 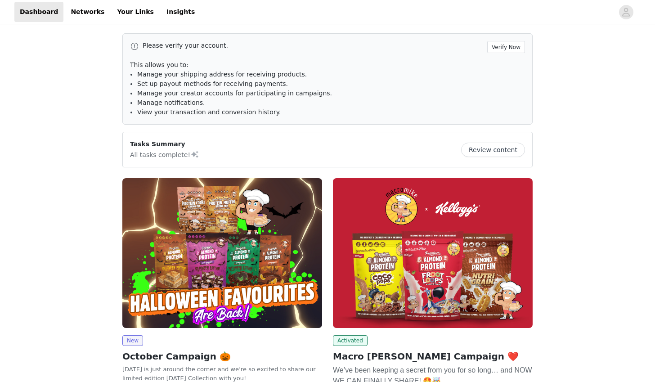 I want to click on span: Manage notifications., so click(x=171, y=103).